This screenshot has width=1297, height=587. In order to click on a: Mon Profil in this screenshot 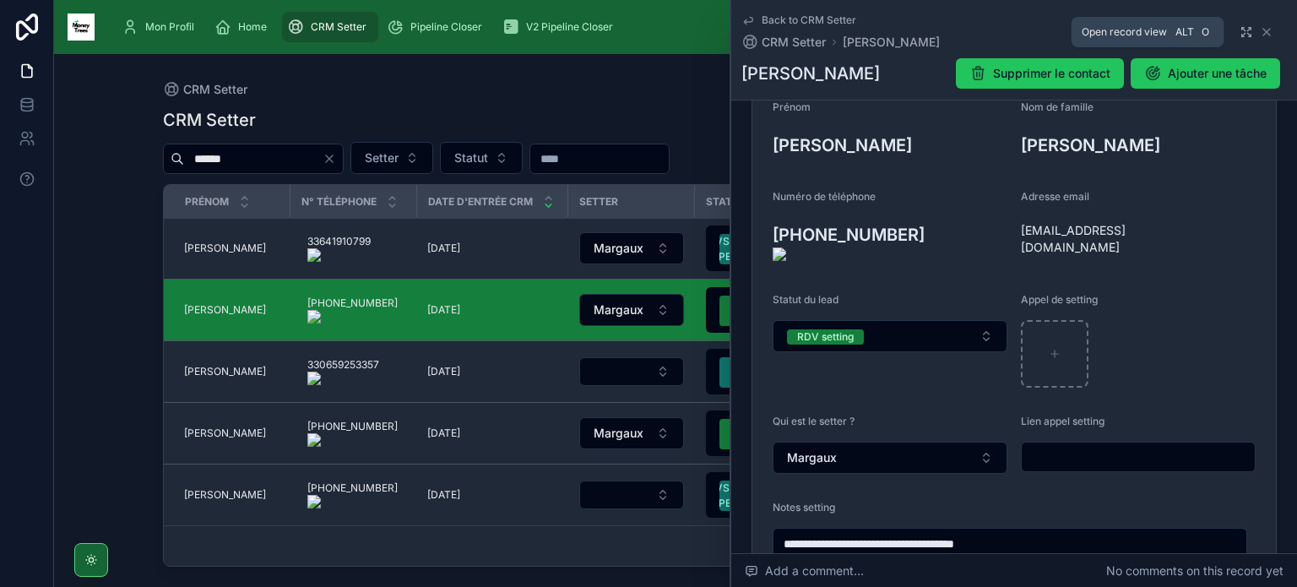, I will do `click(161, 27)`.